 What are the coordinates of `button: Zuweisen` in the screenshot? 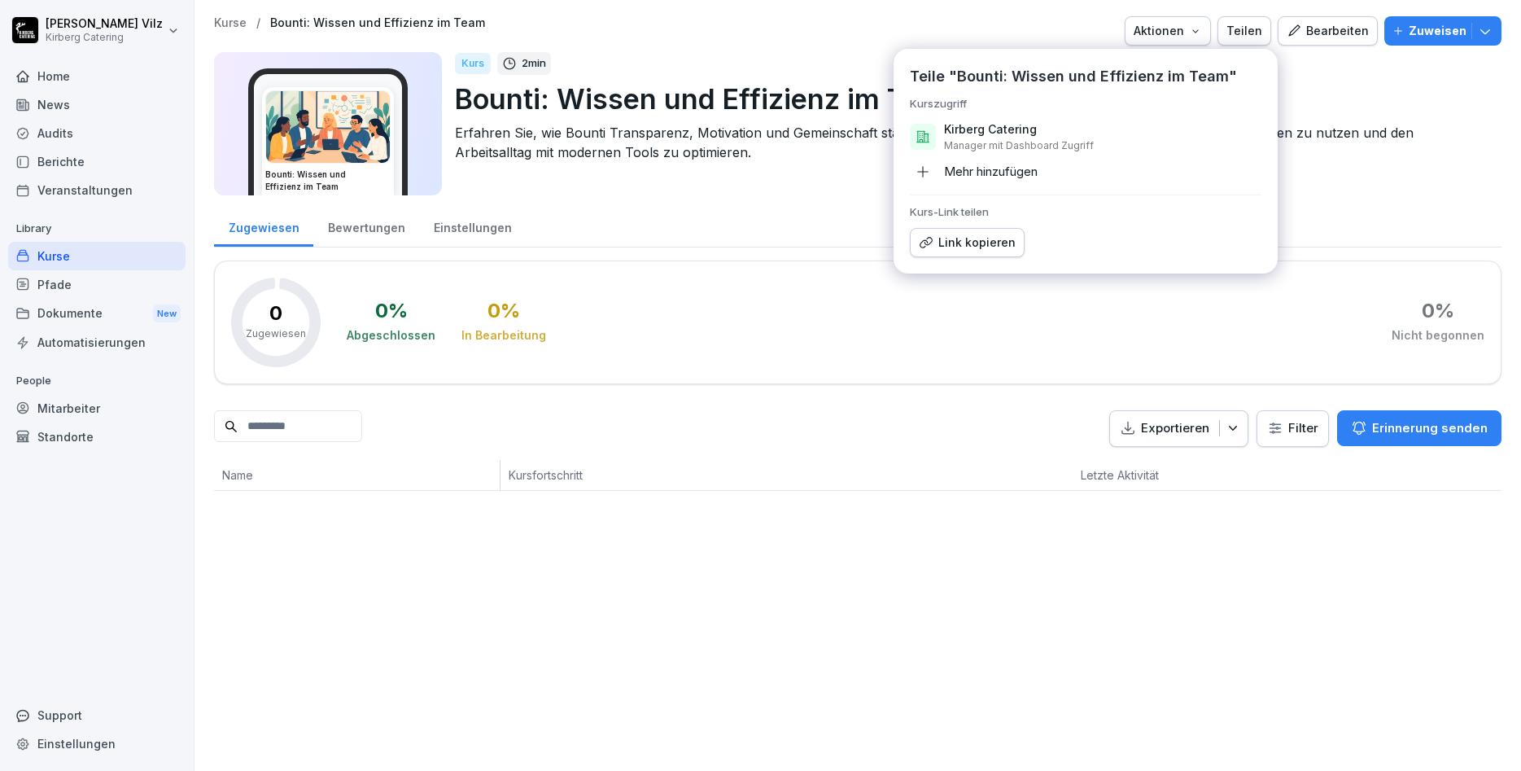 It's located at (1443, 31).